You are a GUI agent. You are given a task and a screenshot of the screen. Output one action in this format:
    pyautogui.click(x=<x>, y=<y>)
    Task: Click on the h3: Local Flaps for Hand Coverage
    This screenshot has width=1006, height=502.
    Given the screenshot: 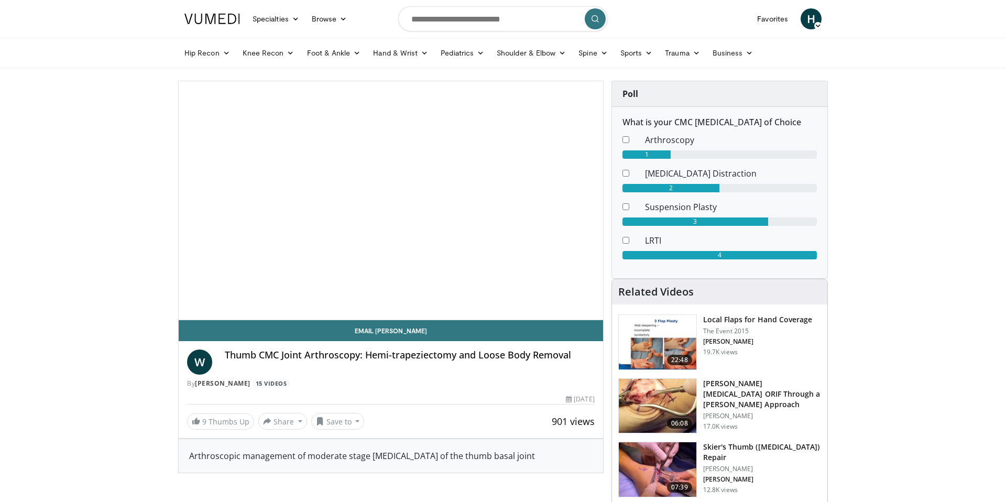 What is the action you would take?
    pyautogui.click(x=758, y=320)
    